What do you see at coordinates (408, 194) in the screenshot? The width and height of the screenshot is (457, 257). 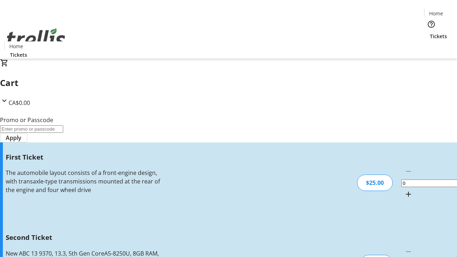 I see `button: Increment by one` at bounding box center [408, 194].